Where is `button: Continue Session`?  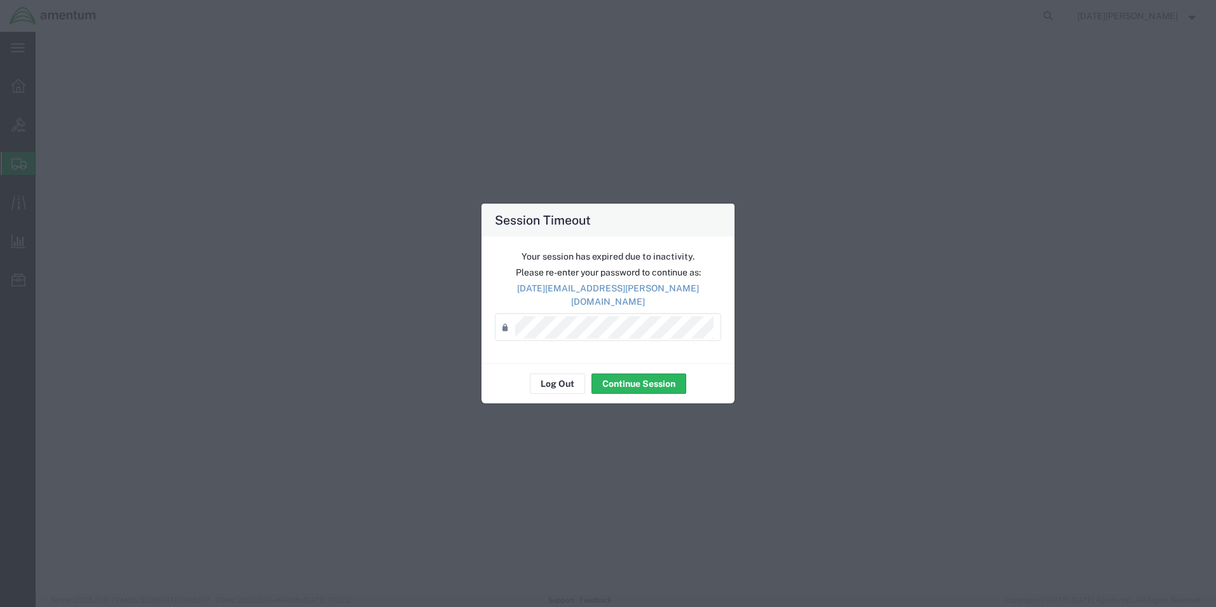 button: Continue Session is located at coordinates (639, 384).